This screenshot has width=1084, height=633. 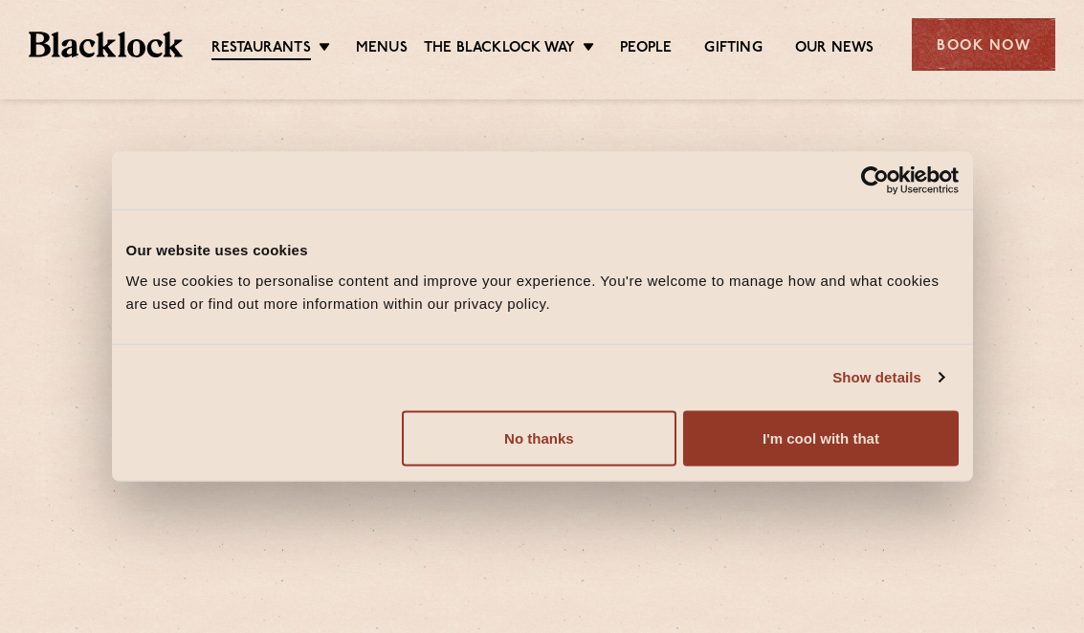 What do you see at coordinates (542, 251) in the screenshot?
I see `div: Our website uses cookies` at bounding box center [542, 251].